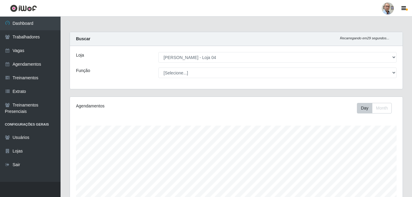 This screenshot has width=412, height=197. Describe the element at coordinates (83, 39) in the screenshot. I see `strong: Buscar` at that location.